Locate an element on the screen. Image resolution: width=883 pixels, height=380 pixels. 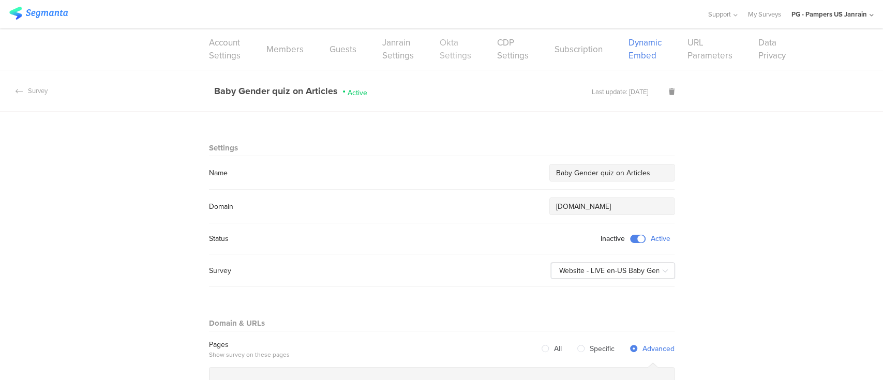
span: All is located at coordinates (555, 349).